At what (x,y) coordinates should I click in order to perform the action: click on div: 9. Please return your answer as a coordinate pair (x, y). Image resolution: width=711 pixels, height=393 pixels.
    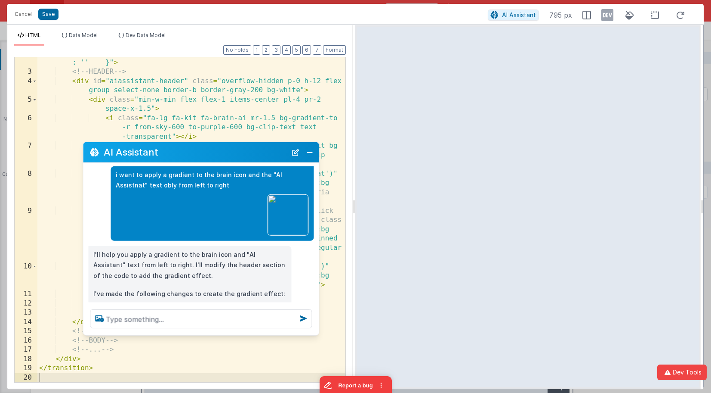
    Looking at the image, I should click on (26, 234).